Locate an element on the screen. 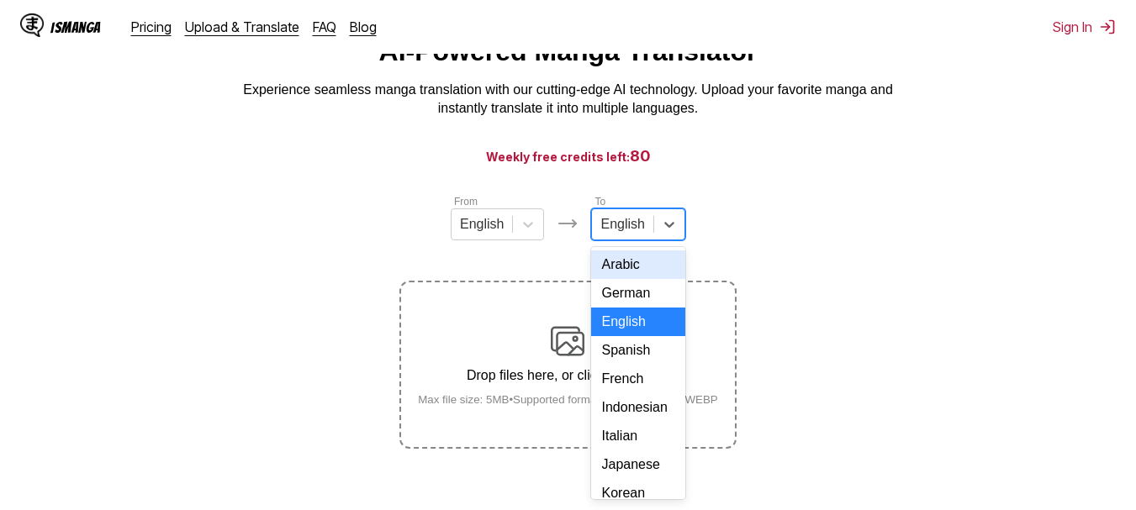 The image size is (1136, 510). span: 80 is located at coordinates (640, 156).